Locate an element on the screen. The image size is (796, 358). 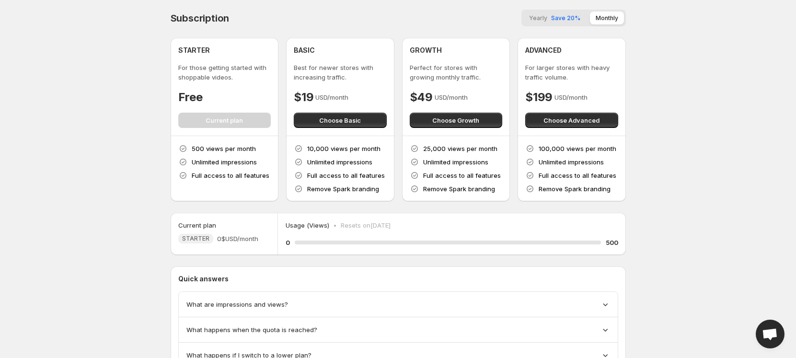
h4: Free is located at coordinates (190, 97).